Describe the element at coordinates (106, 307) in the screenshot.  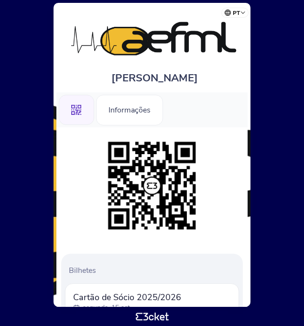
I see `p: segunda, 15 set` at that location.